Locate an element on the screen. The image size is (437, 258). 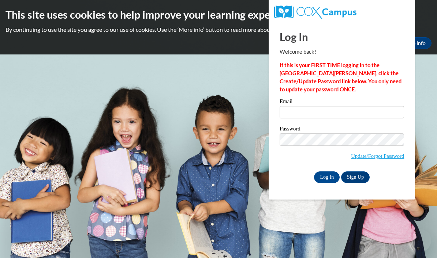
h2: This site uses cookies to help improve your learning experience. is located at coordinates (218, 15).